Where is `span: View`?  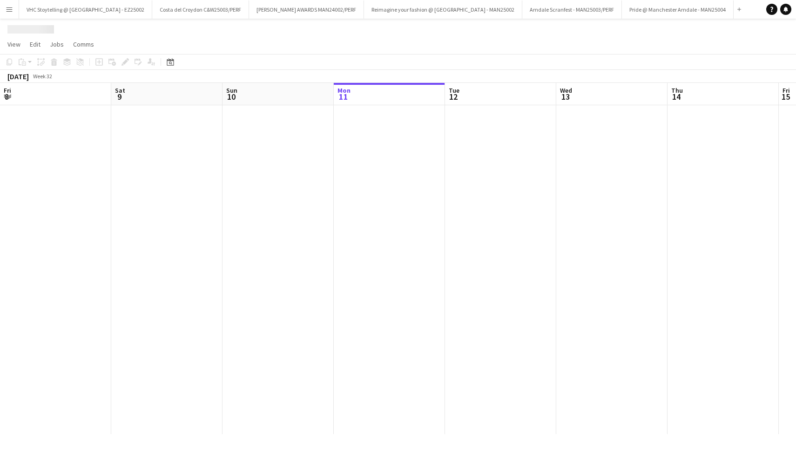
span: View is located at coordinates (14, 44).